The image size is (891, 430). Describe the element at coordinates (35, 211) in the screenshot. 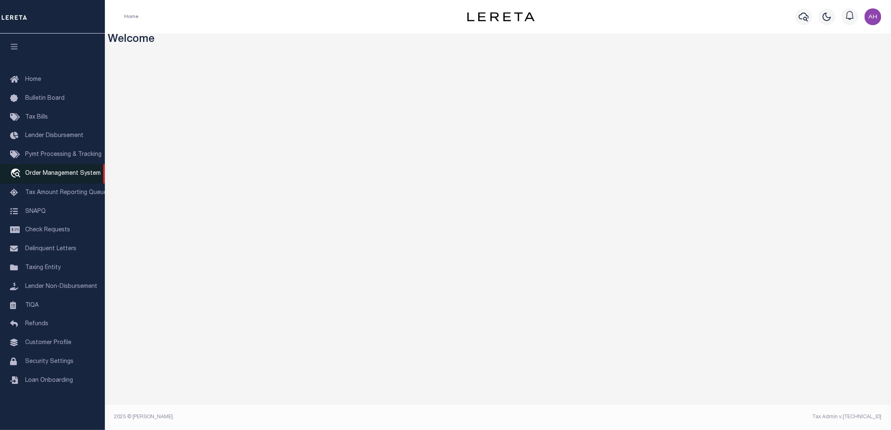

I see `span: SNAPQ` at that location.